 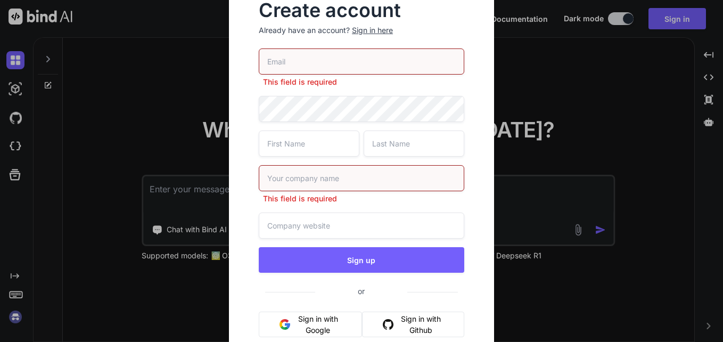 I want to click on input: Company website, so click(x=361, y=225).